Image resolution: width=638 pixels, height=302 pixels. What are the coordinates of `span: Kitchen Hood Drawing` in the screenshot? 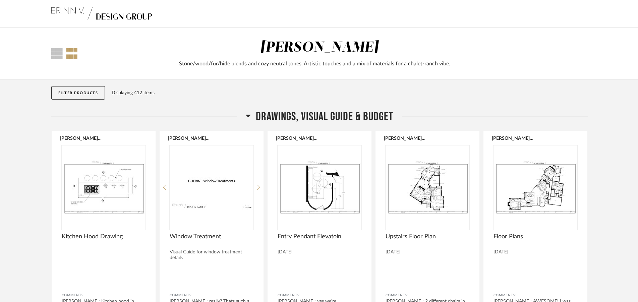 It's located at (104, 237).